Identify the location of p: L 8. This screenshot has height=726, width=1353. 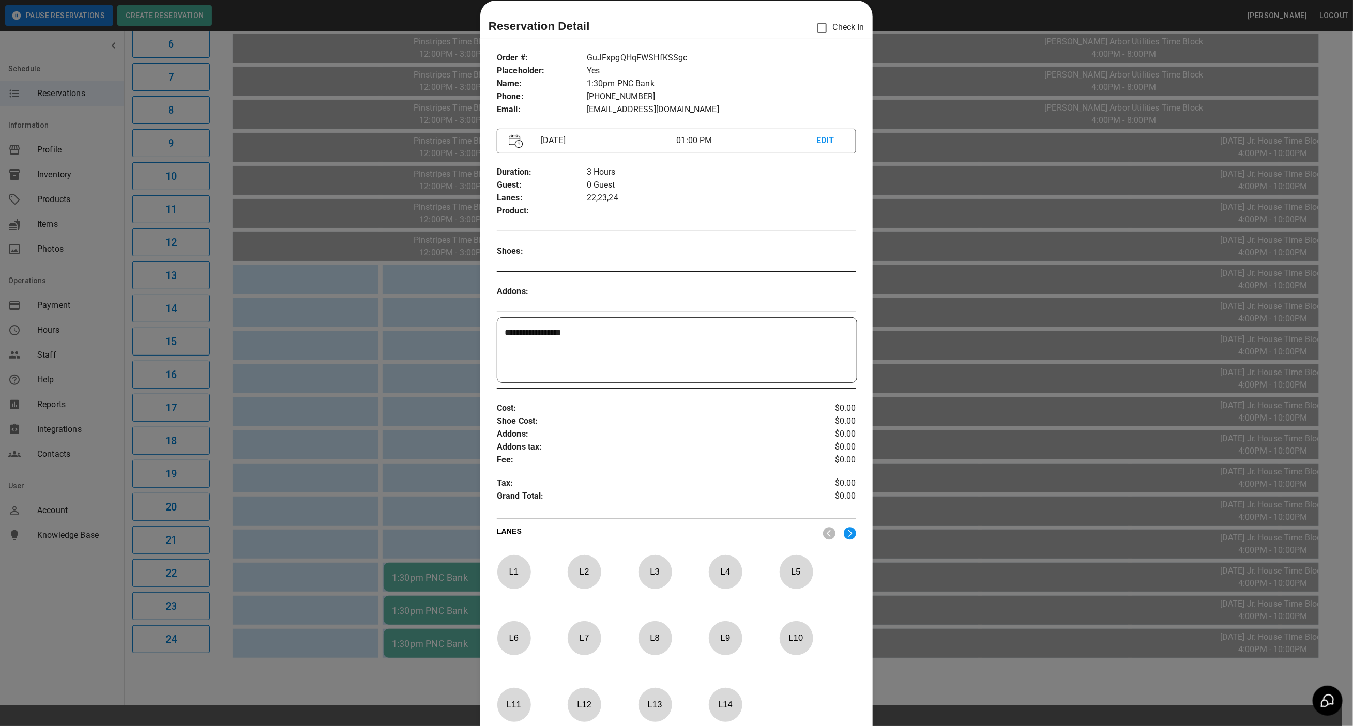
(655, 638).